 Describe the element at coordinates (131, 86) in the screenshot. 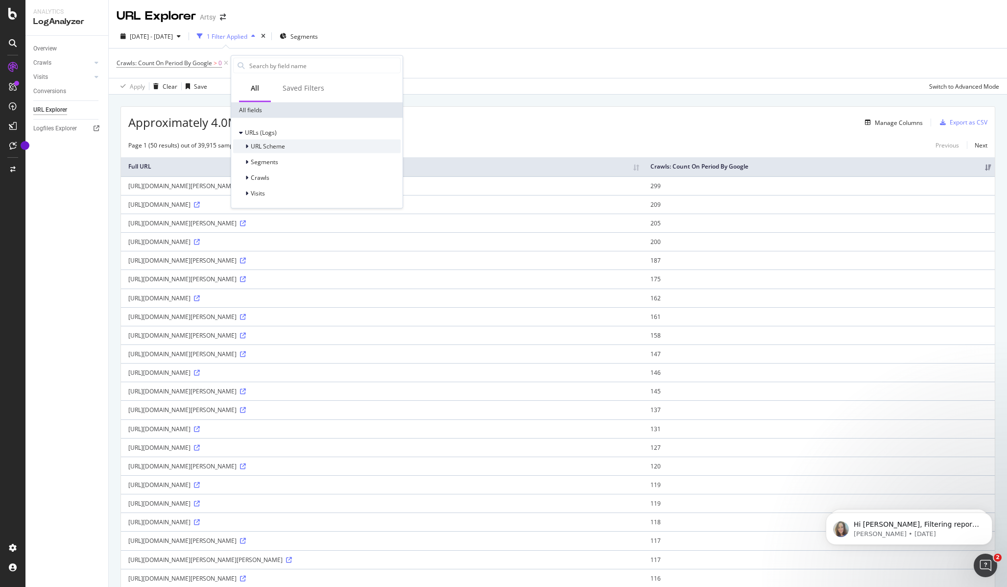

I see `button: Apply` at that location.